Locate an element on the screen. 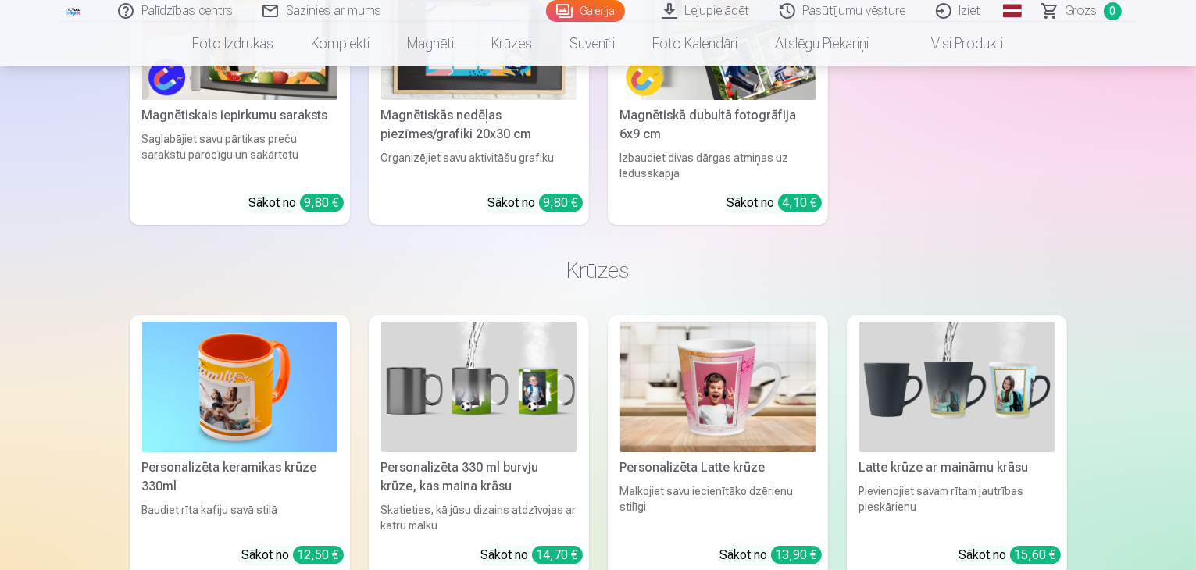 This screenshot has height=570, width=1196. div: Pievienojiet savam rītam jautrības pieskārienu is located at coordinates (957, 509).